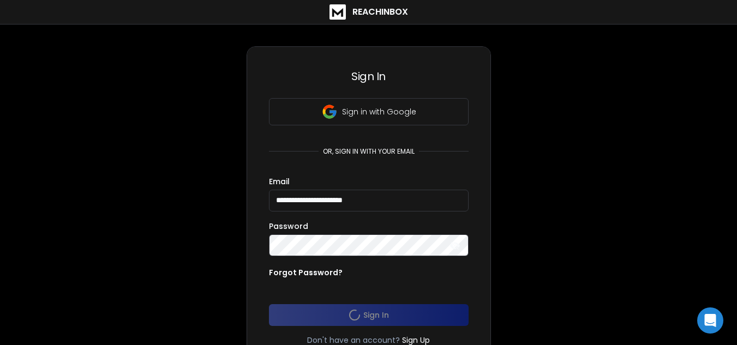 This screenshot has height=345, width=737. Describe the element at coordinates (338, 12) in the screenshot. I see `img: logo` at that location.